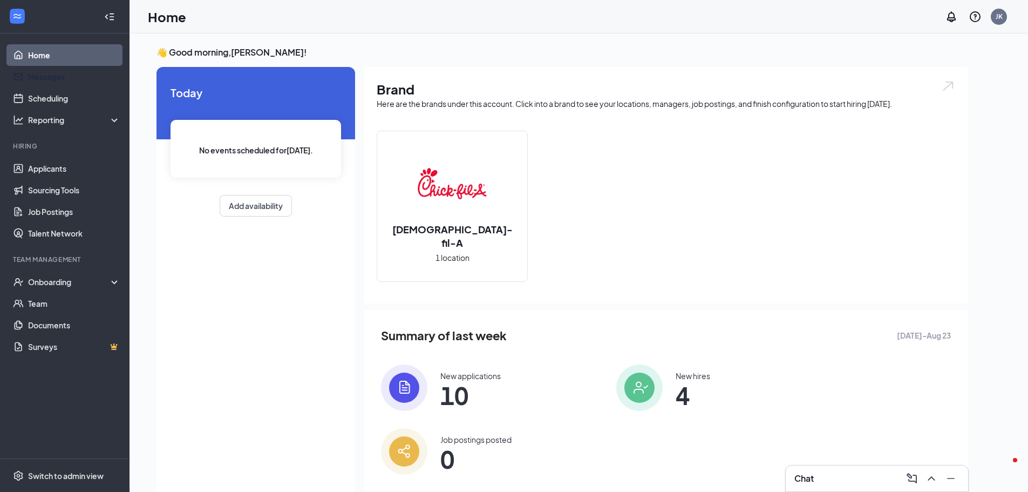 This screenshot has width=1028, height=492. What do you see at coordinates (74, 303) in the screenshot?
I see `a: Team` at bounding box center [74, 303].